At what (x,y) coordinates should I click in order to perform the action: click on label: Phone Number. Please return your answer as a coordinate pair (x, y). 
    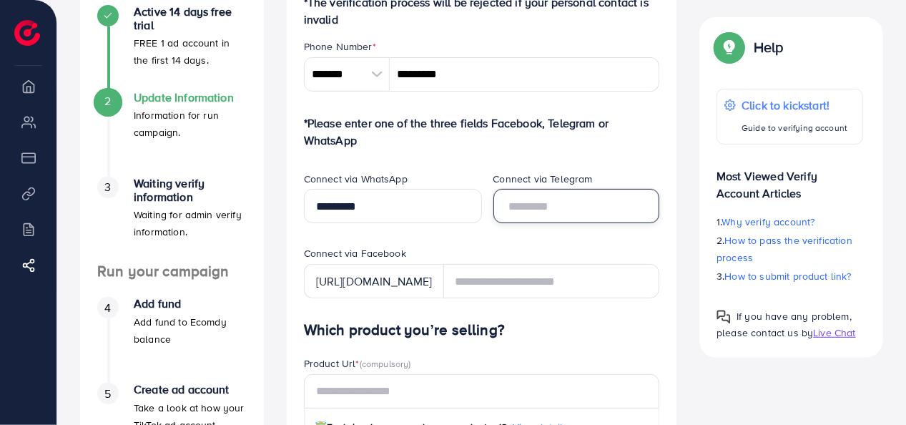
    Looking at the image, I should click on (340, 46).